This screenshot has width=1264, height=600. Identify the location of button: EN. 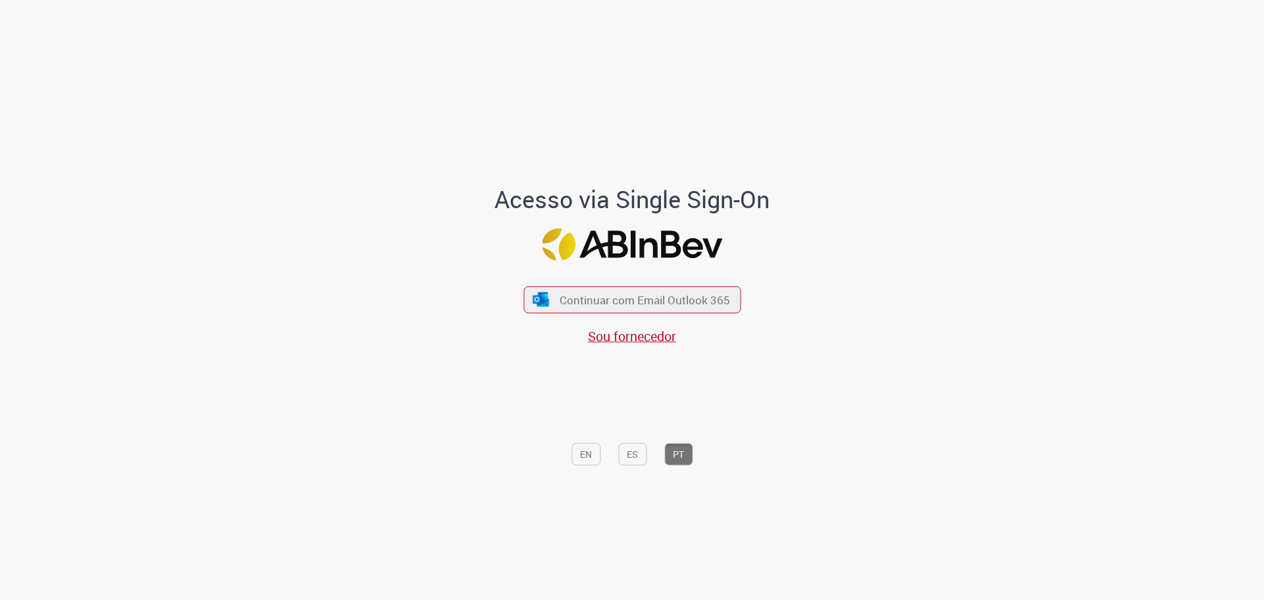
(586, 454).